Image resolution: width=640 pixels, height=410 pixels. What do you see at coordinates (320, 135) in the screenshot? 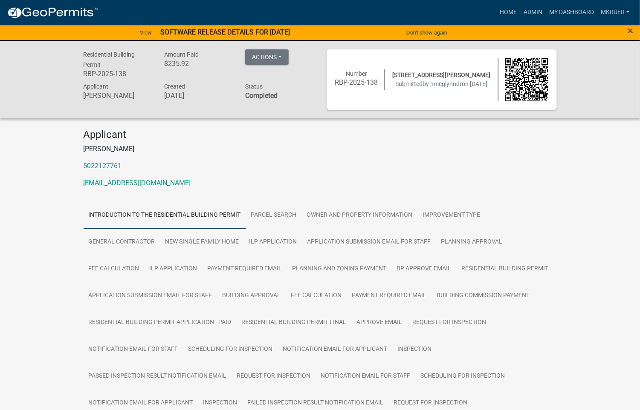
I see `h4: Applicant` at bounding box center [320, 135].